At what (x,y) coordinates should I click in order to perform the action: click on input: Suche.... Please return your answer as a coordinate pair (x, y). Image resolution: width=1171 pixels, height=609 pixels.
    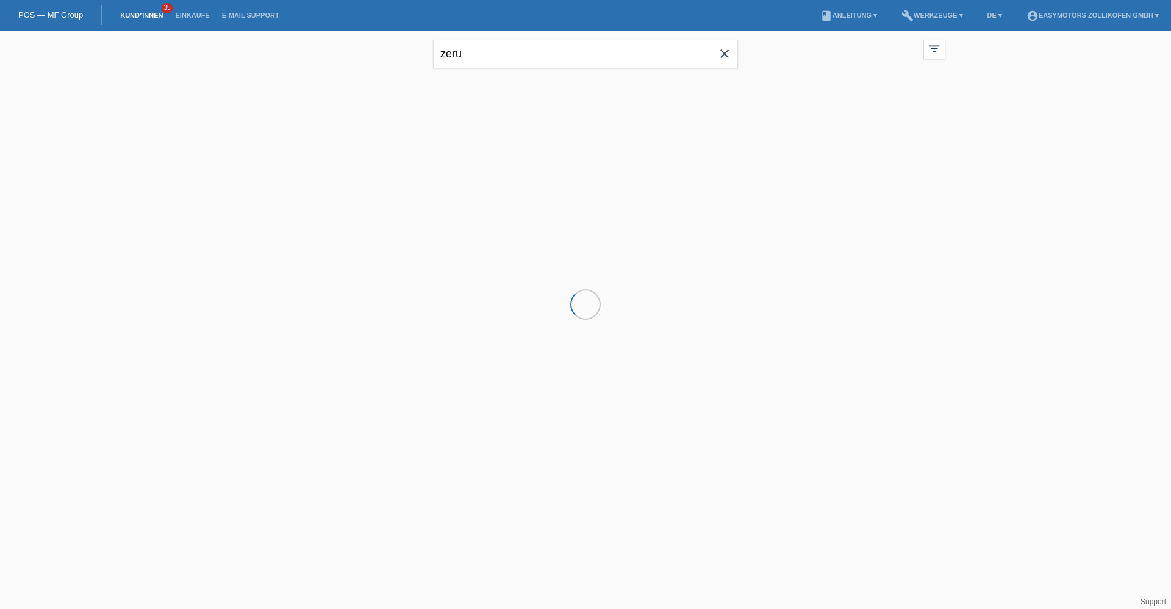
    Looking at the image, I should click on (586, 54).